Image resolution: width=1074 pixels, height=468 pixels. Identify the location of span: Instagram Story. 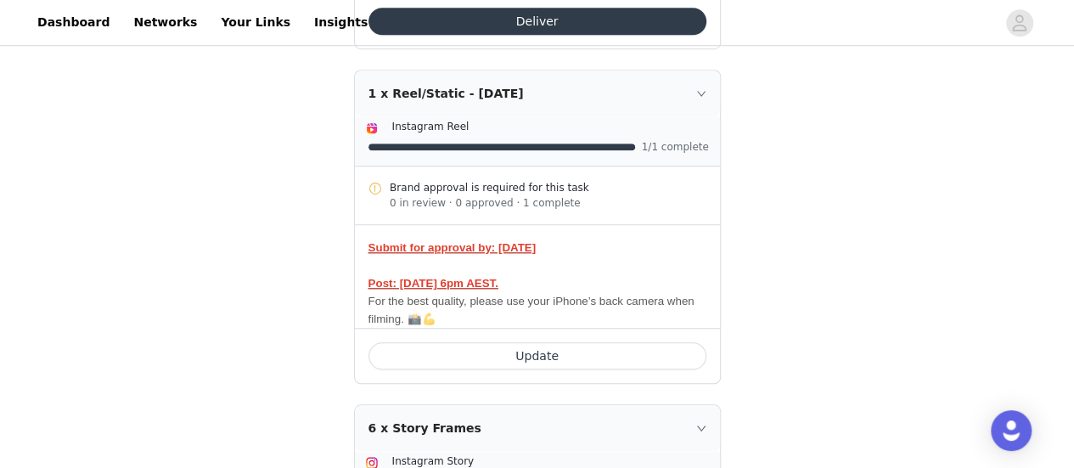
(433, 461).